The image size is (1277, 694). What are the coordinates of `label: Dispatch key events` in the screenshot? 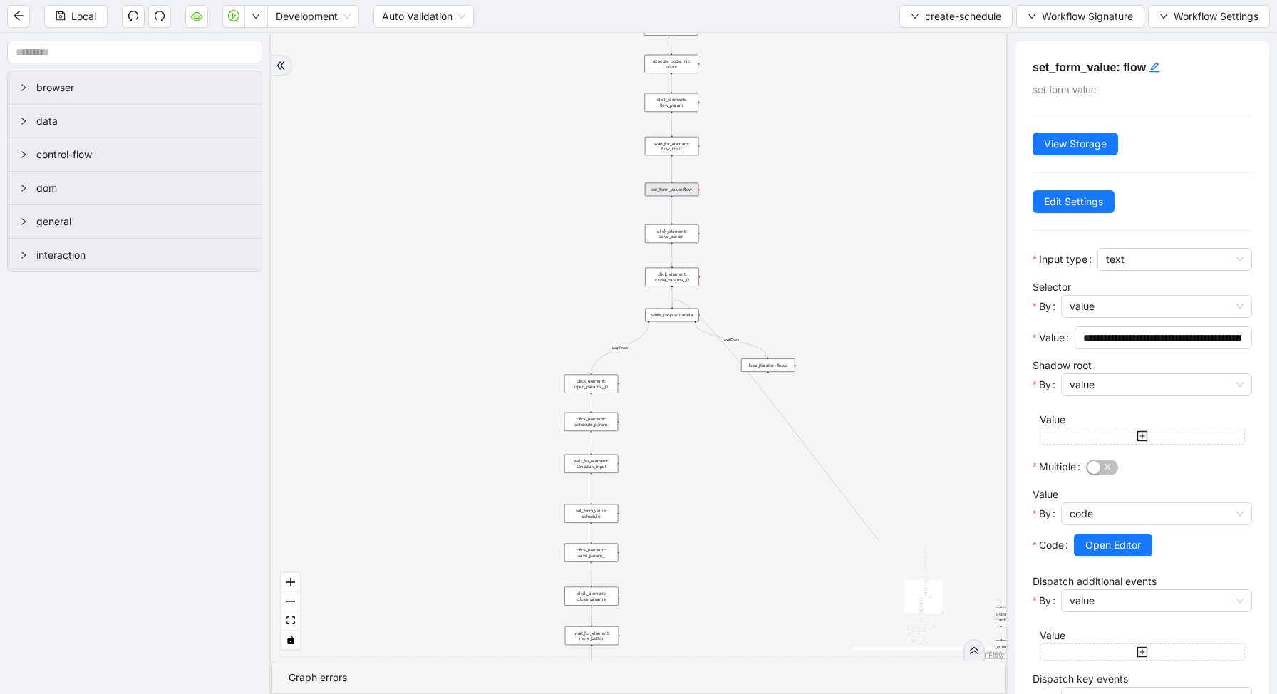 It's located at (1080, 678).